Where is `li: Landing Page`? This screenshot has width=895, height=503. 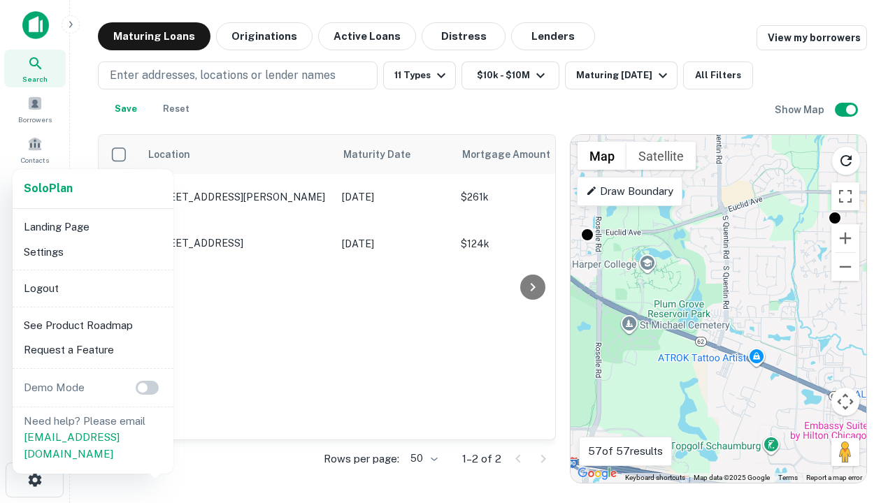
li: Landing Page is located at coordinates (93, 227).